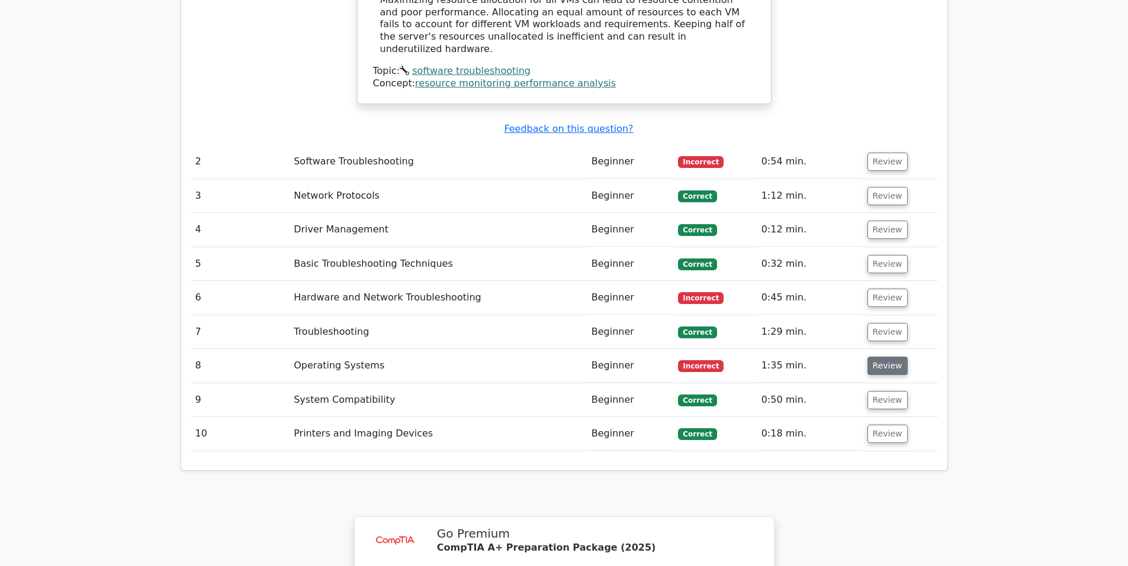 This screenshot has width=1128, height=566. What do you see at coordinates (240, 400) in the screenshot?
I see `td: 9` at bounding box center [240, 400].